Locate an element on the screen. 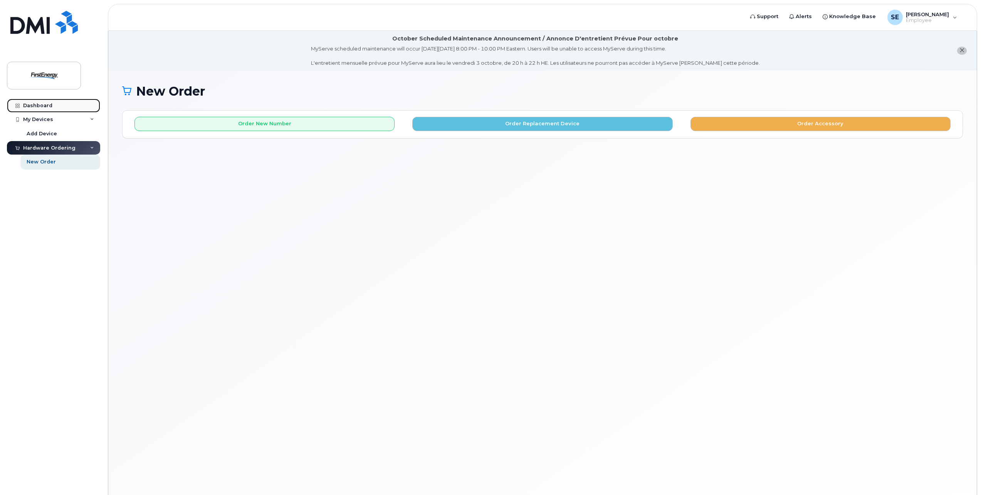  h1: New Order is located at coordinates (542, 91).